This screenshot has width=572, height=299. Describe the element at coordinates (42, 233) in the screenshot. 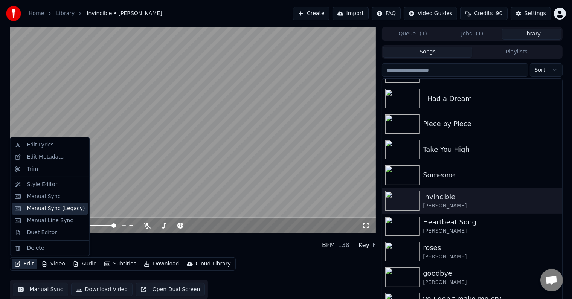

I see `div: Duet Editor` at that location.